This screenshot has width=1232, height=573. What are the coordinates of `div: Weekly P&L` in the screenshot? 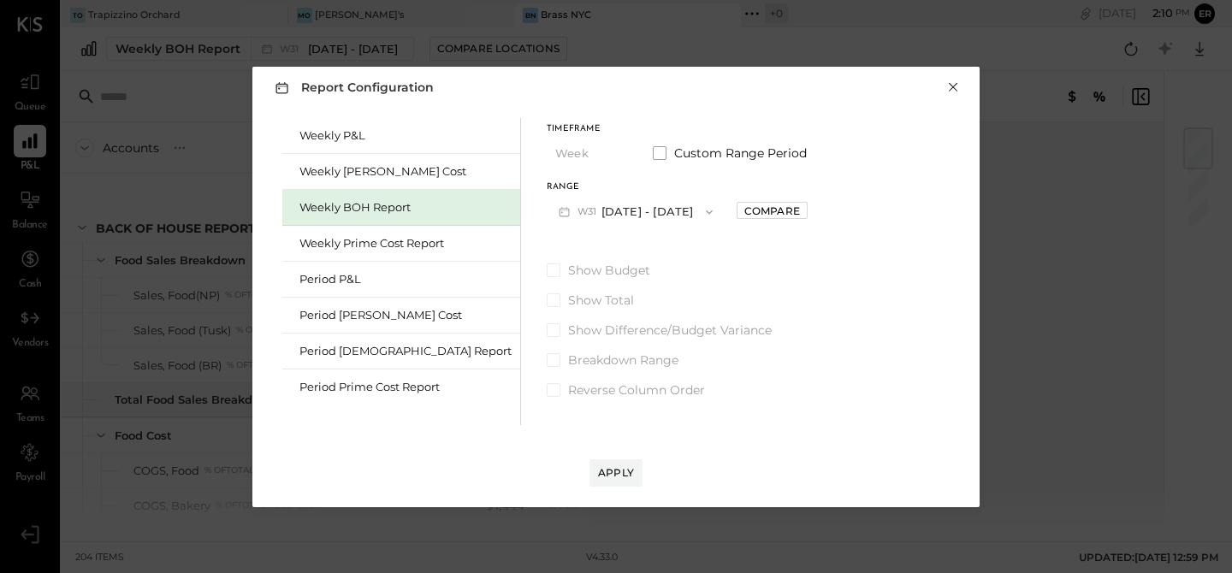 It's located at (406, 135).